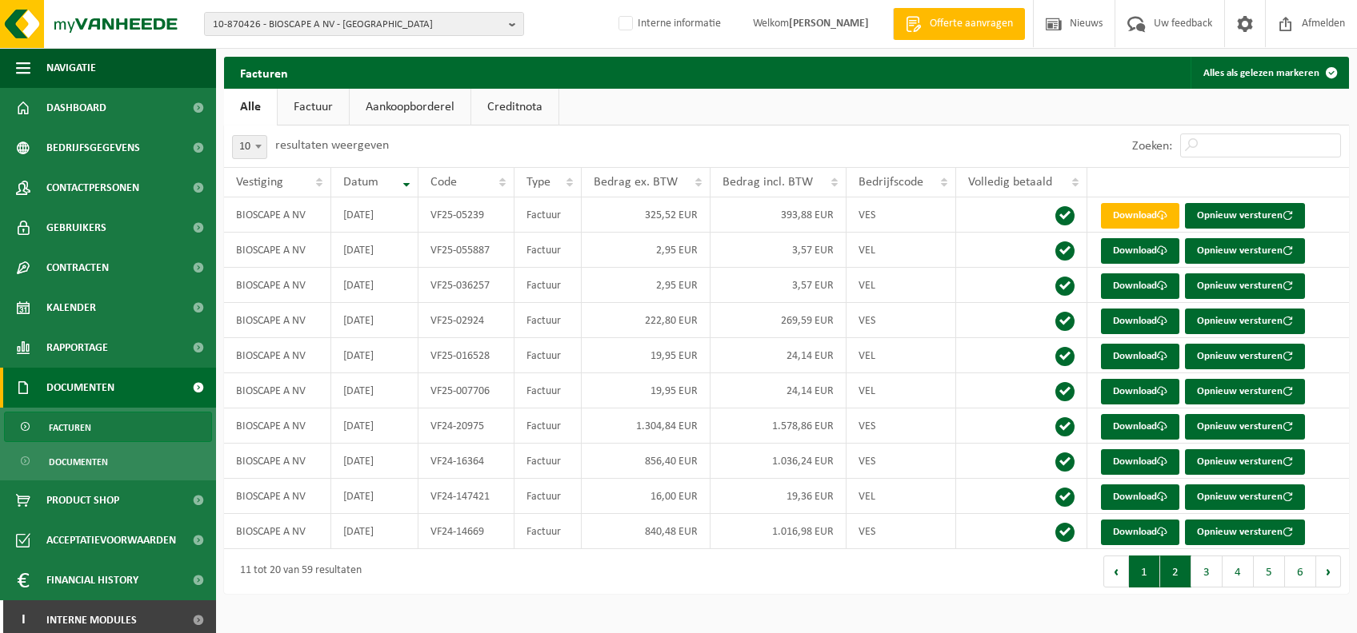  What do you see at coordinates (514, 107) in the screenshot?
I see `a: Creditnota` at bounding box center [514, 107].